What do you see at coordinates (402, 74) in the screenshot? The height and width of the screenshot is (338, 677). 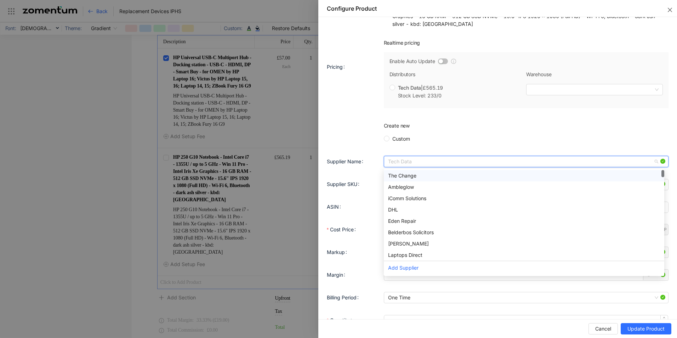 I see `span: Distributors` at bounding box center [402, 74].